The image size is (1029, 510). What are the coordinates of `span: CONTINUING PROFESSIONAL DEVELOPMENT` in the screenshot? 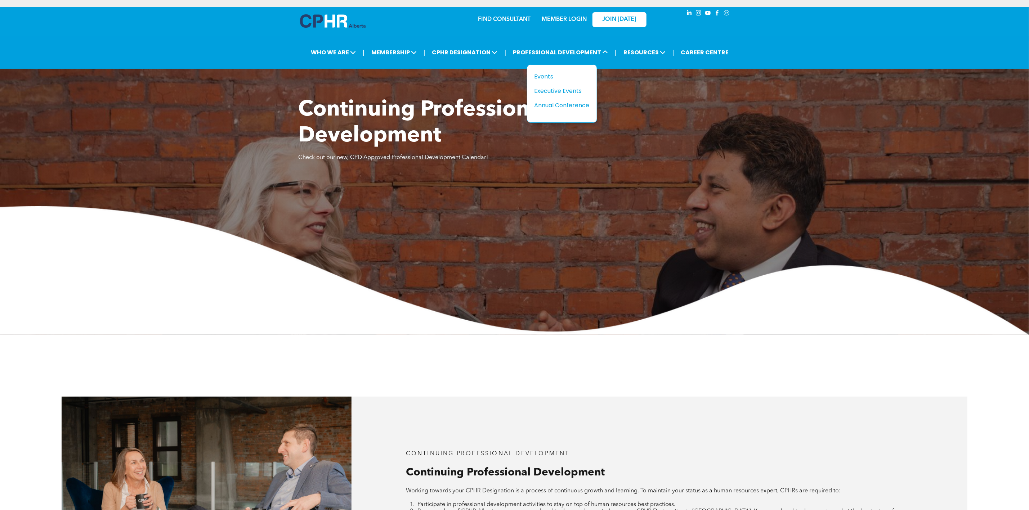 It's located at (488, 454).